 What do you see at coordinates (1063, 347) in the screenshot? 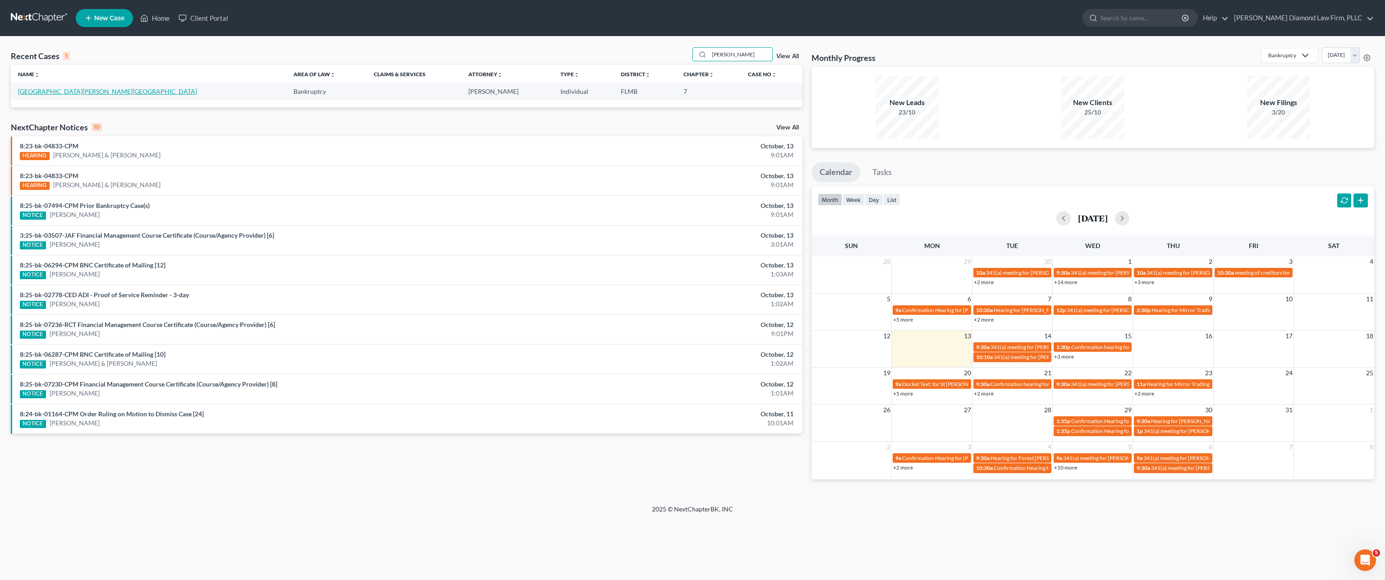
I see `span: 1:30p` at bounding box center [1063, 347].